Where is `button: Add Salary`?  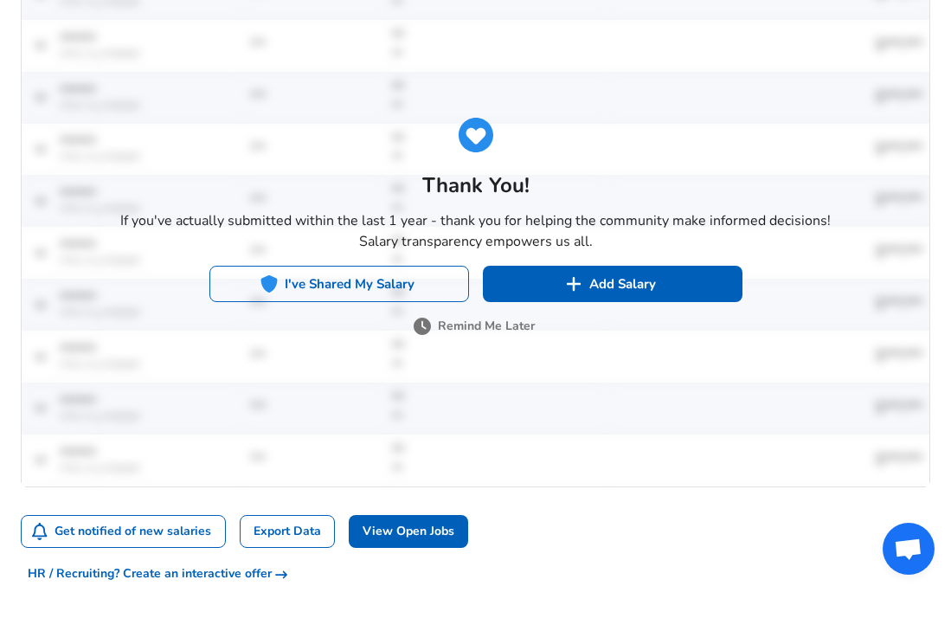
button: Add Salary is located at coordinates (613, 284).